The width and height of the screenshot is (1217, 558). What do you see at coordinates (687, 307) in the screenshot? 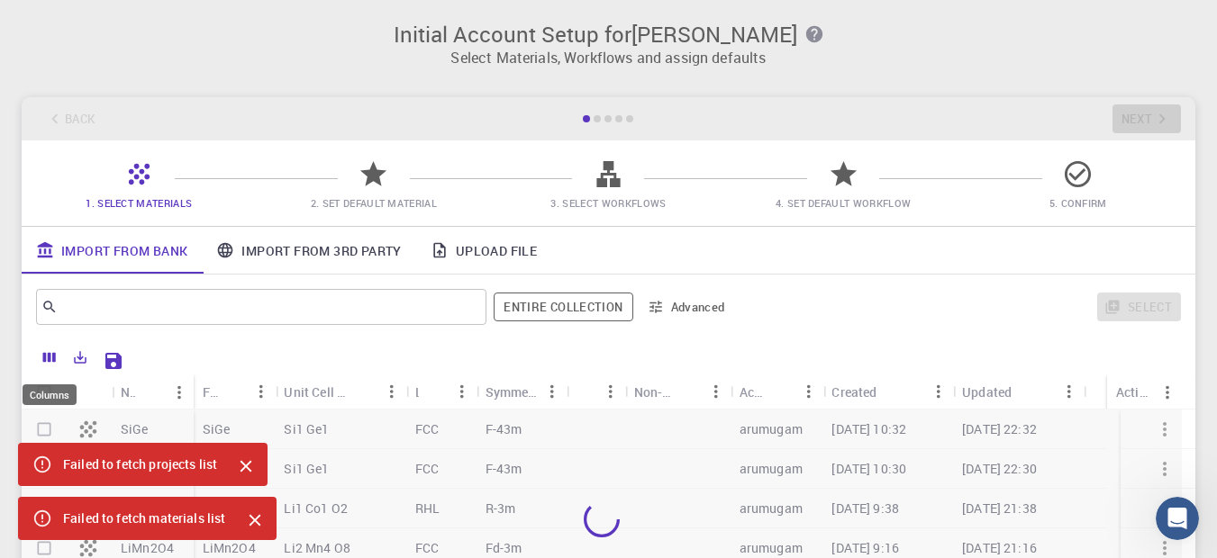
I see `button: Advanced` at bounding box center [687, 307].